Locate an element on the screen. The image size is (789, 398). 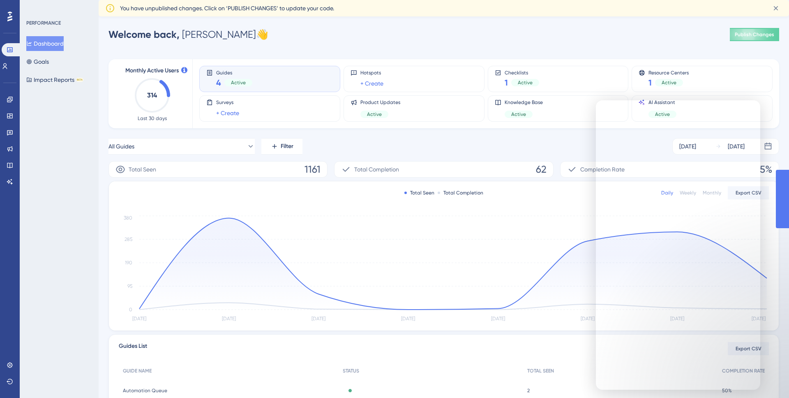
tspan: 380 is located at coordinates (128, 218).